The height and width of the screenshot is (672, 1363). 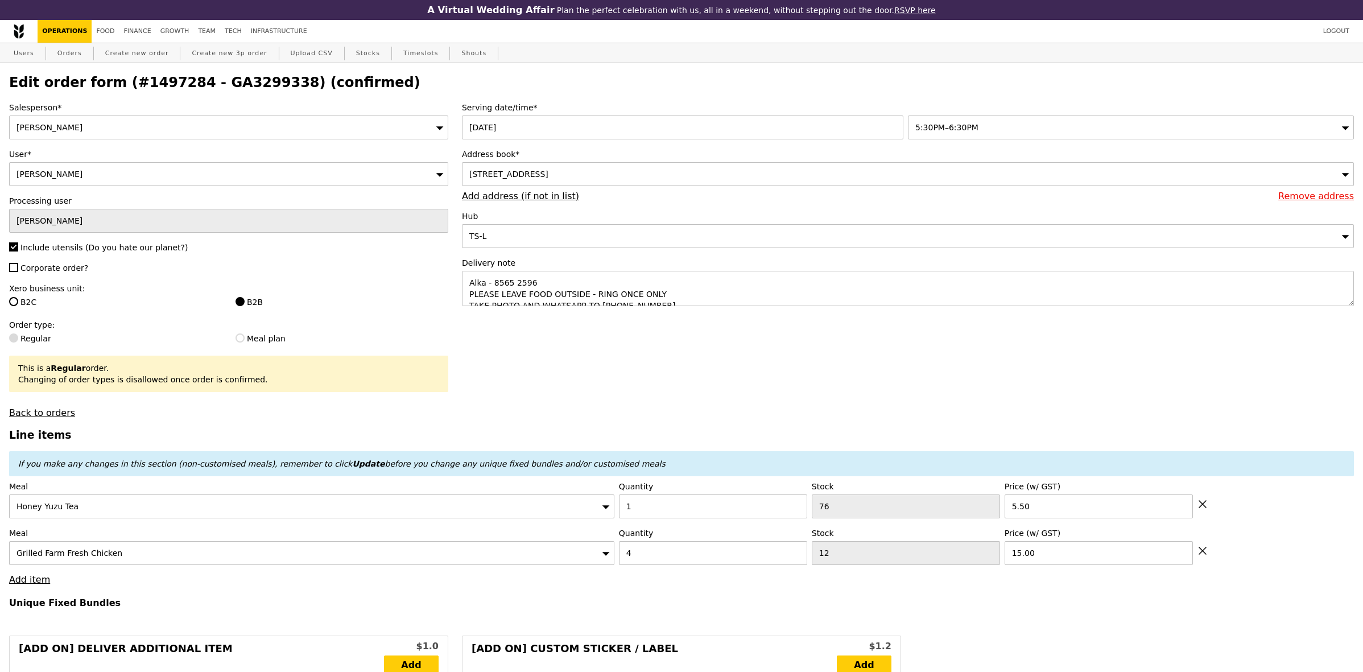 I want to click on input: Corporate order?, so click(x=14, y=267).